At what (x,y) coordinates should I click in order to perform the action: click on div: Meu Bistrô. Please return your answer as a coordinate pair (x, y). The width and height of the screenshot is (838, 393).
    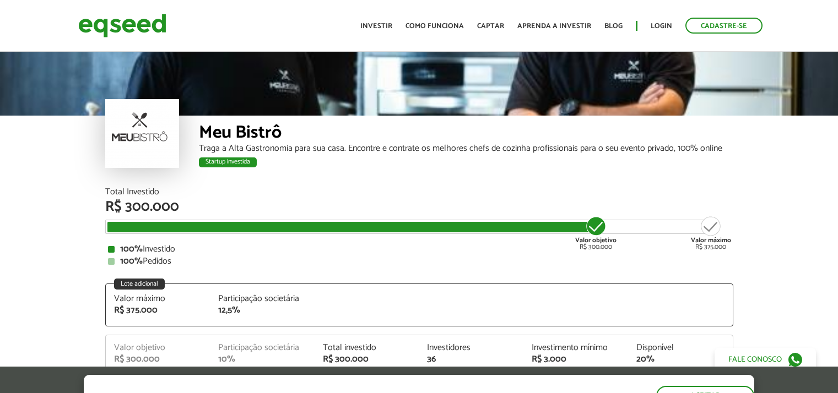
    Looking at the image, I should click on (466, 134).